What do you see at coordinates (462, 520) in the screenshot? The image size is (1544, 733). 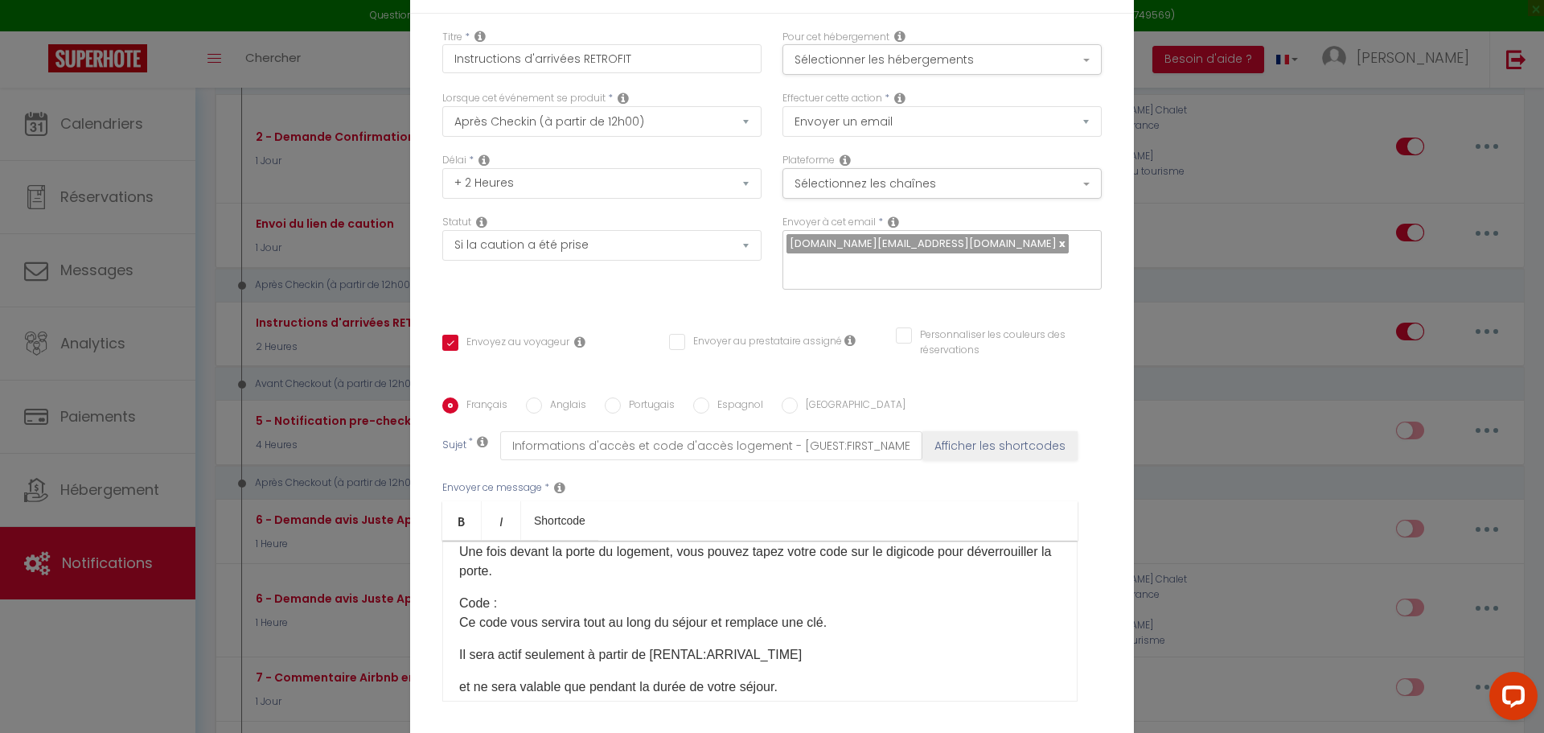 I see `a: Bold` at bounding box center [462, 520].